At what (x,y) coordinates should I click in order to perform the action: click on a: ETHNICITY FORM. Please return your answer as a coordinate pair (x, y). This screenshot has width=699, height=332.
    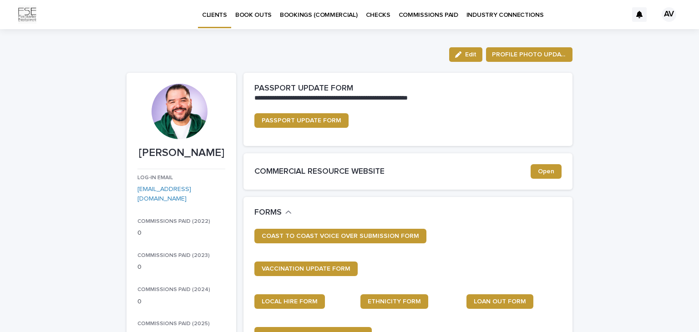
    Looking at the image, I should click on (394, 302).